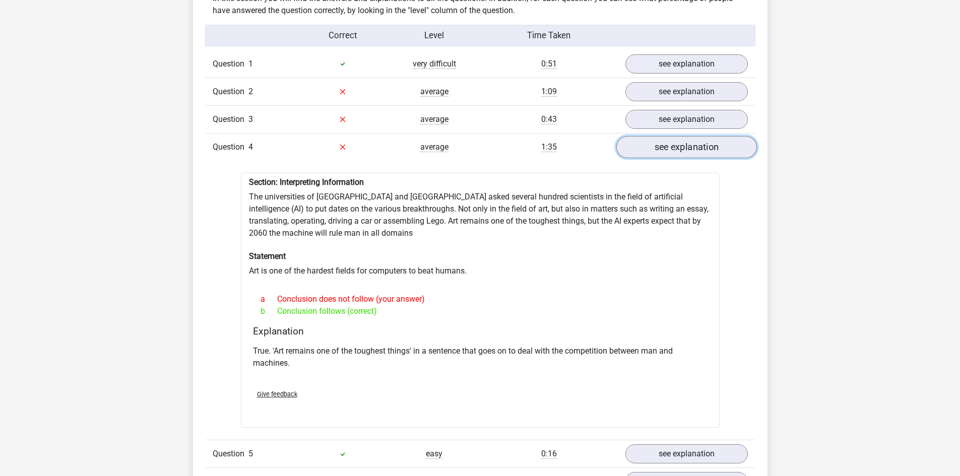 Image resolution: width=960 pixels, height=476 pixels. What do you see at coordinates (549, 147) in the screenshot?
I see `span: 1:35` at bounding box center [549, 147].